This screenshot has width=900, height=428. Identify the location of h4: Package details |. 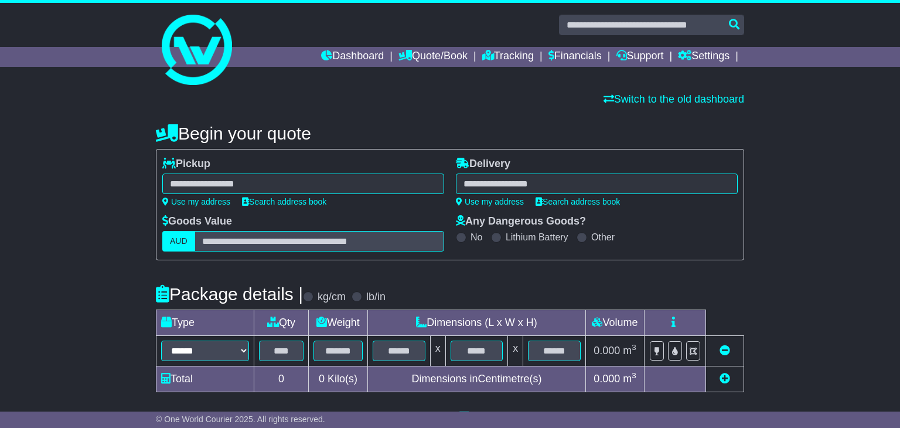
(229, 294).